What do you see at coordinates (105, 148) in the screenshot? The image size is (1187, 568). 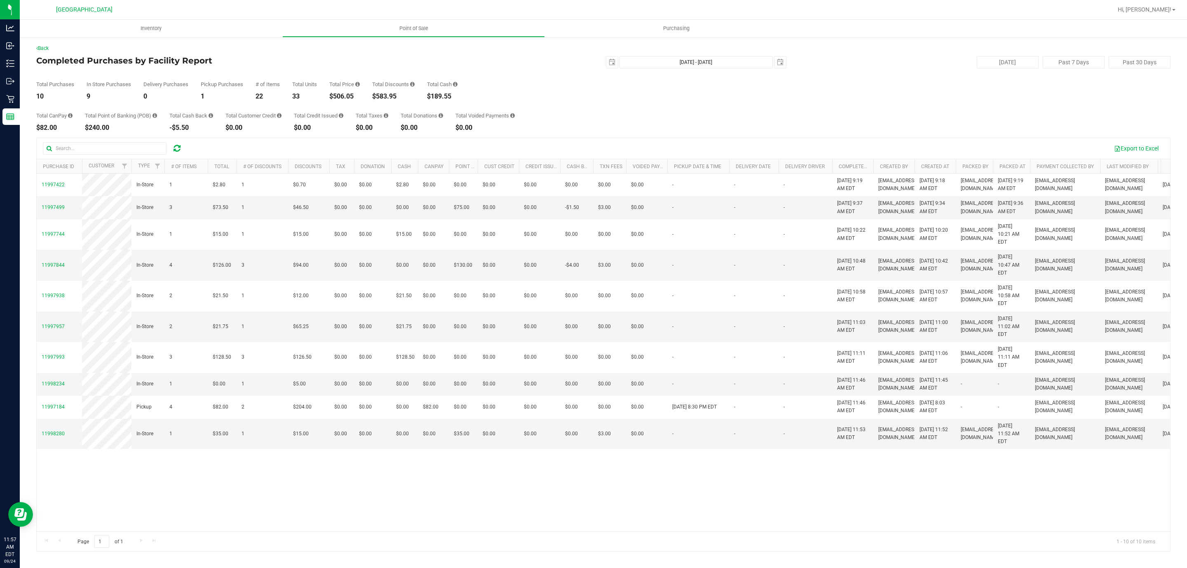 I see `input: Search...` at bounding box center [105, 148].